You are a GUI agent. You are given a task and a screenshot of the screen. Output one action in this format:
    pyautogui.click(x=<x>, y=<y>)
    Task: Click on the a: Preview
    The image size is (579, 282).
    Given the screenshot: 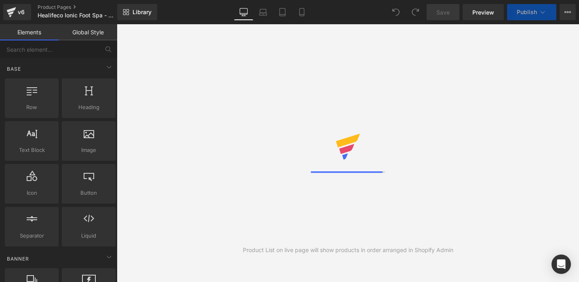 What is the action you would take?
    pyautogui.click(x=483, y=12)
    